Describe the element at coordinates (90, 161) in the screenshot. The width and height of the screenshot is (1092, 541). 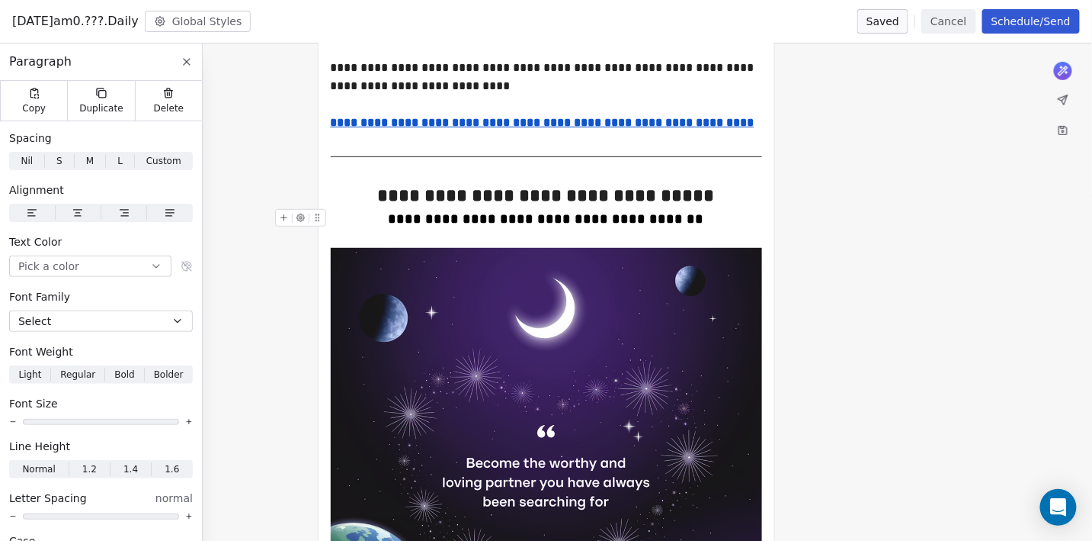
I see `span: M` at that location.